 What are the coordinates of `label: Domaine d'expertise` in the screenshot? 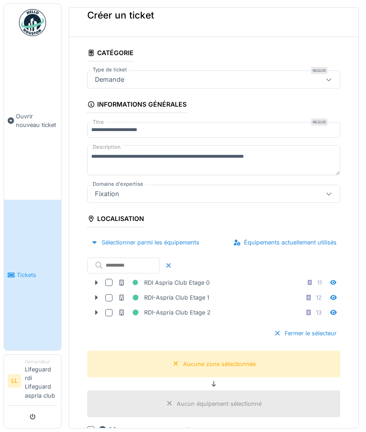 It's located at (118, 184).